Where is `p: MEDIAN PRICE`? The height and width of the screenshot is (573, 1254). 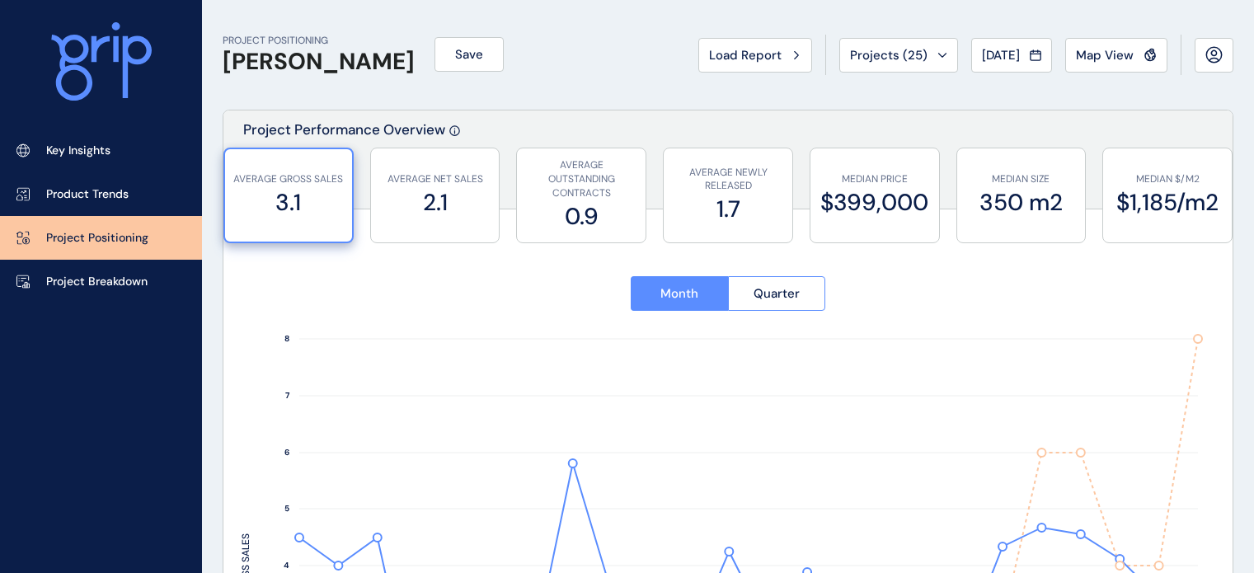 p: MEDIAN PRICE is located at coordinates (874, 179).